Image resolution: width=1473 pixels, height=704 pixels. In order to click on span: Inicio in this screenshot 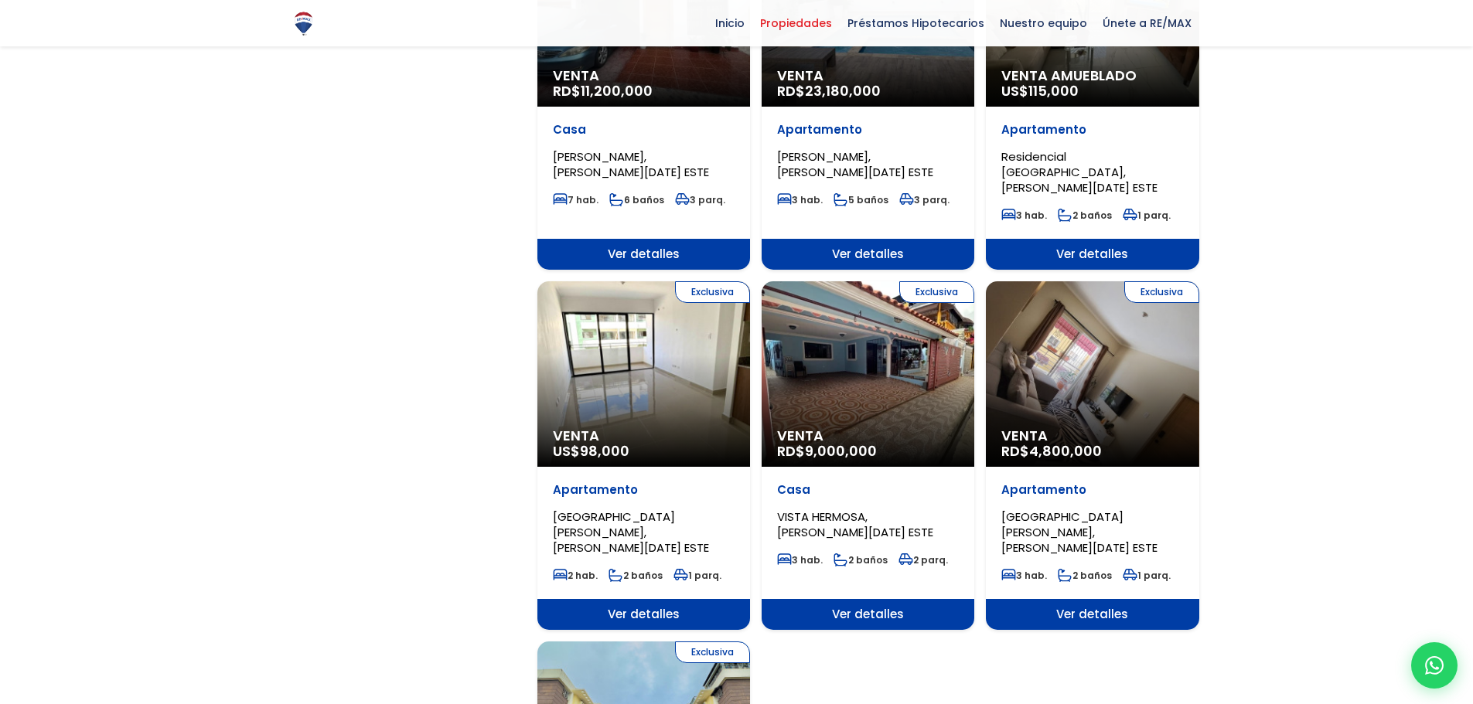, I will do `click(730, 23)`.